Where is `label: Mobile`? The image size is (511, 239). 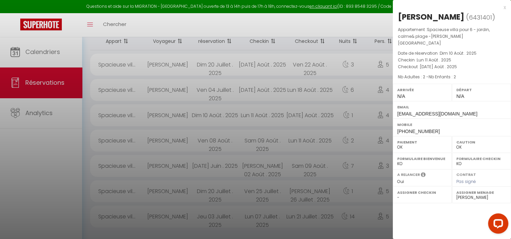
label: Mobile is located at coordinates (452, 125).